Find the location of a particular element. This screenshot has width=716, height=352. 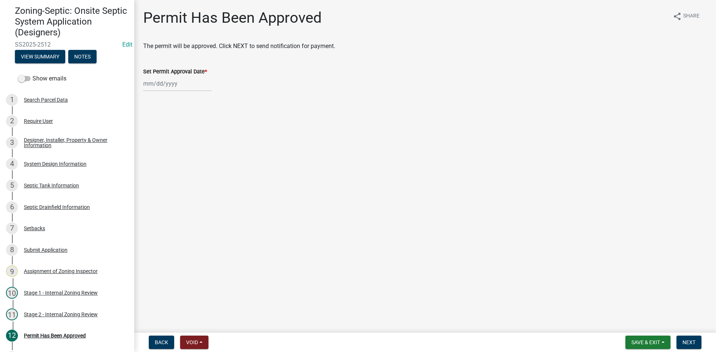

div: Search Parcel Data is located at coordinates (46, 100).